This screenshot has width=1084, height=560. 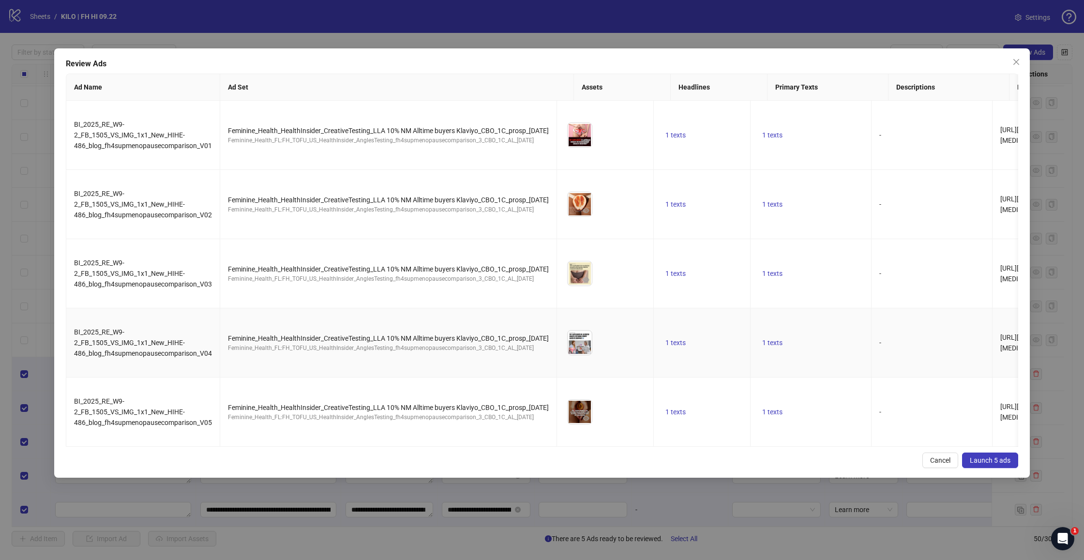 I want to click on button: Launch 5 ads, so click(x=990, y=460).